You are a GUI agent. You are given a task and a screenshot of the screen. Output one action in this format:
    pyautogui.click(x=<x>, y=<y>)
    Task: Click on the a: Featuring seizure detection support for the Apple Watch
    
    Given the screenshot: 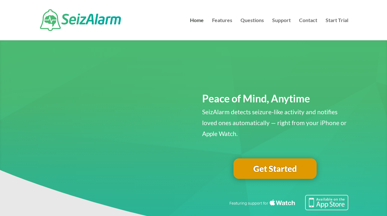 What is the action you would take?
    pyautogui.click(x=288, y=208)
    